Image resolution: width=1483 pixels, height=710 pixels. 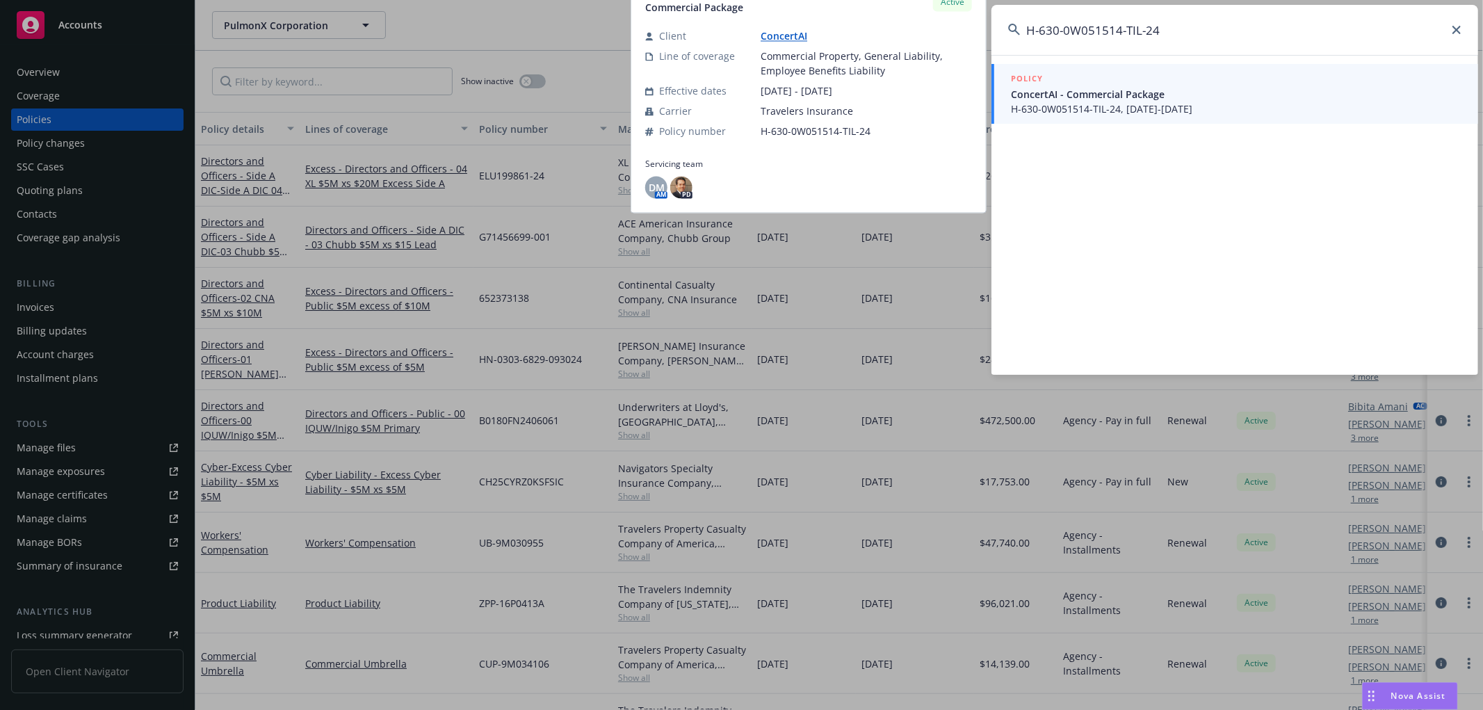 What do you see at coordinates (1418, 695) in the screenshot?
I see `span: Nova Assist` at bounding box center [1418, 695].